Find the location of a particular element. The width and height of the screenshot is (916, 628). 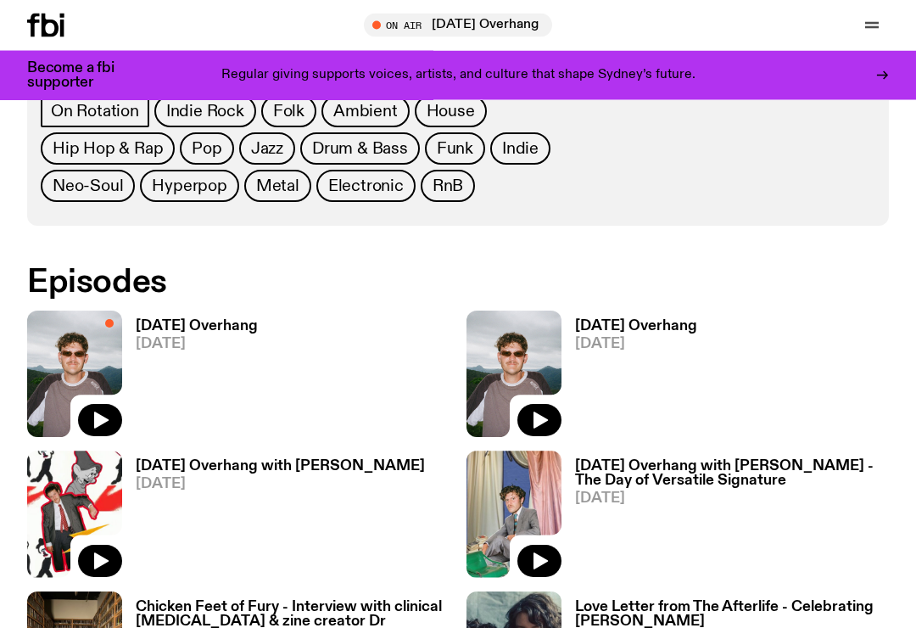

a: Metal is located at coordinates (277, 187).